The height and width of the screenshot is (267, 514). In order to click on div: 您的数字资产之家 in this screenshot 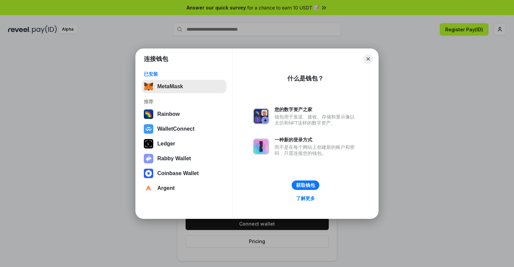, I will do `click(316, 109)`.